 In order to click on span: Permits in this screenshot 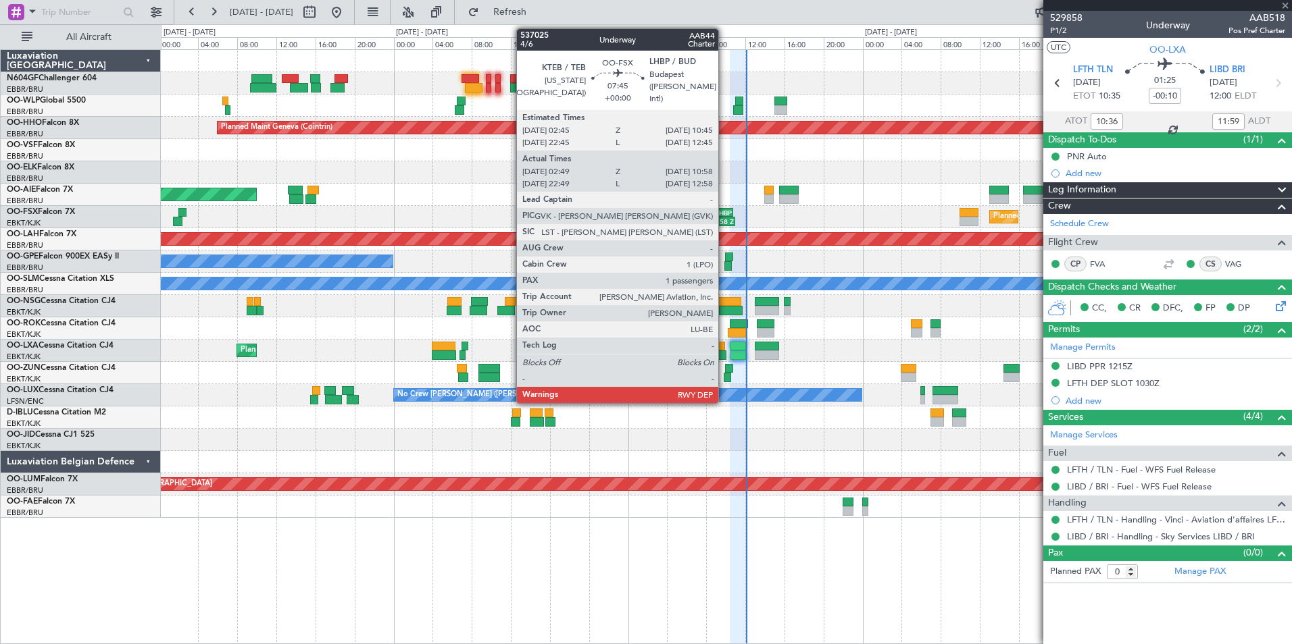, I will do `click(1063, 330)`.